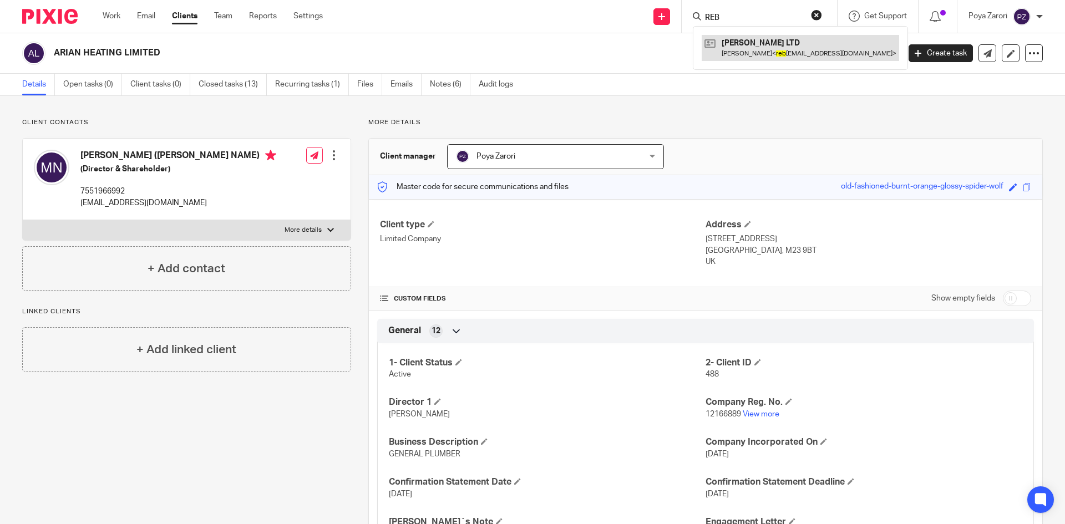 The image size is (1065, 524). What do you see at coordinates (868, 225) in the screenshot?
I see `h4: Address` at bounding box center [868, 225].